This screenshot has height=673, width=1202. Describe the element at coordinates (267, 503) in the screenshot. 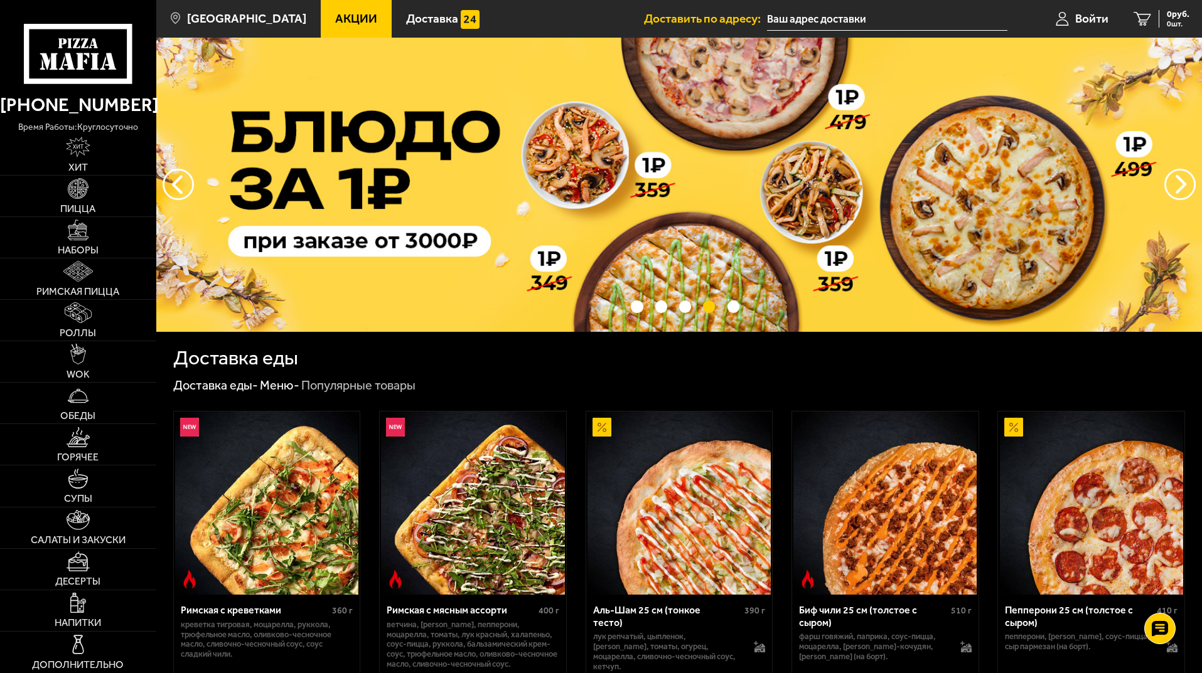

I see `a: НовинкаОстрое блюдоРимская с креветками` at that location.